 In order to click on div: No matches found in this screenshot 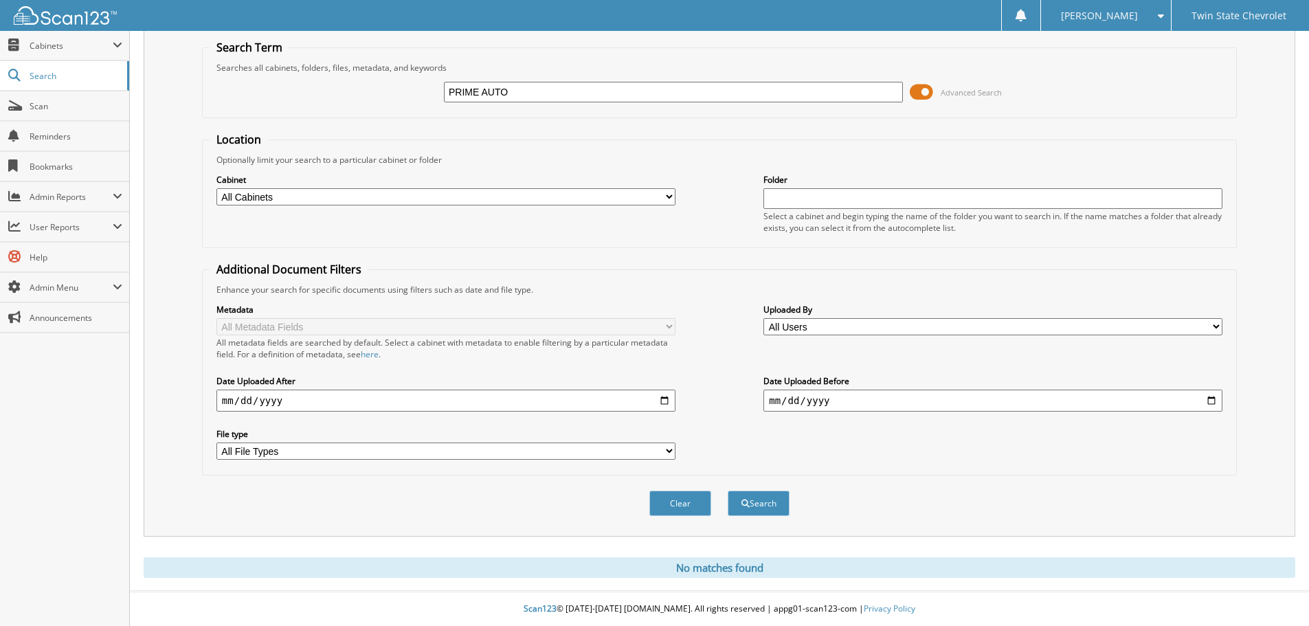, I will do `click(719, 567)`.